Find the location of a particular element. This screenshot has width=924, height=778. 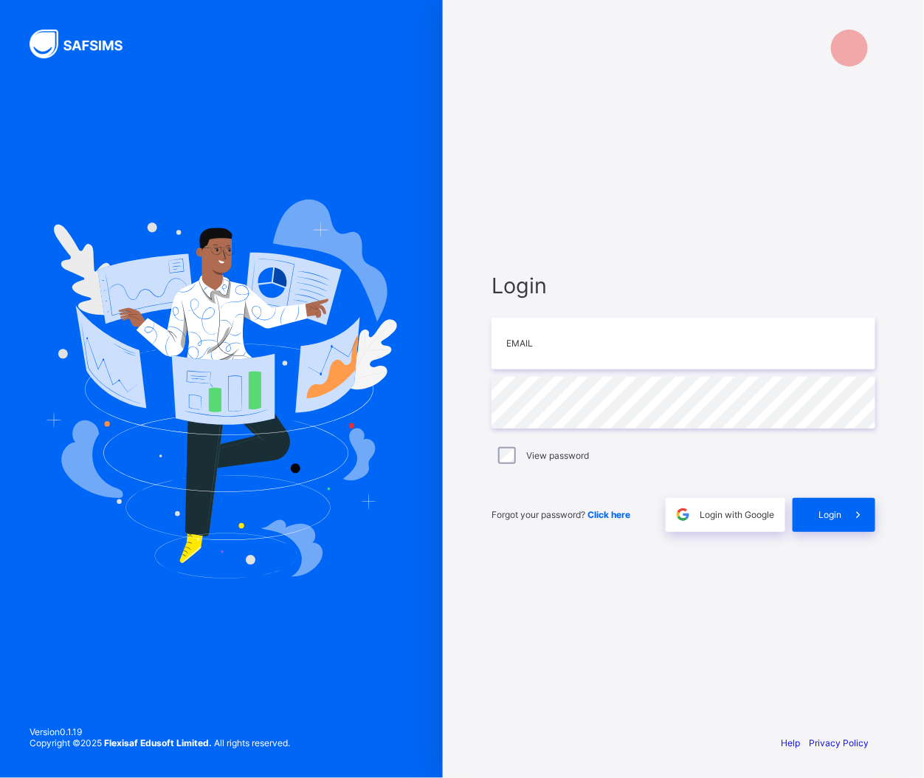

a: Privacy Policy is located at coordinates (839, 742).